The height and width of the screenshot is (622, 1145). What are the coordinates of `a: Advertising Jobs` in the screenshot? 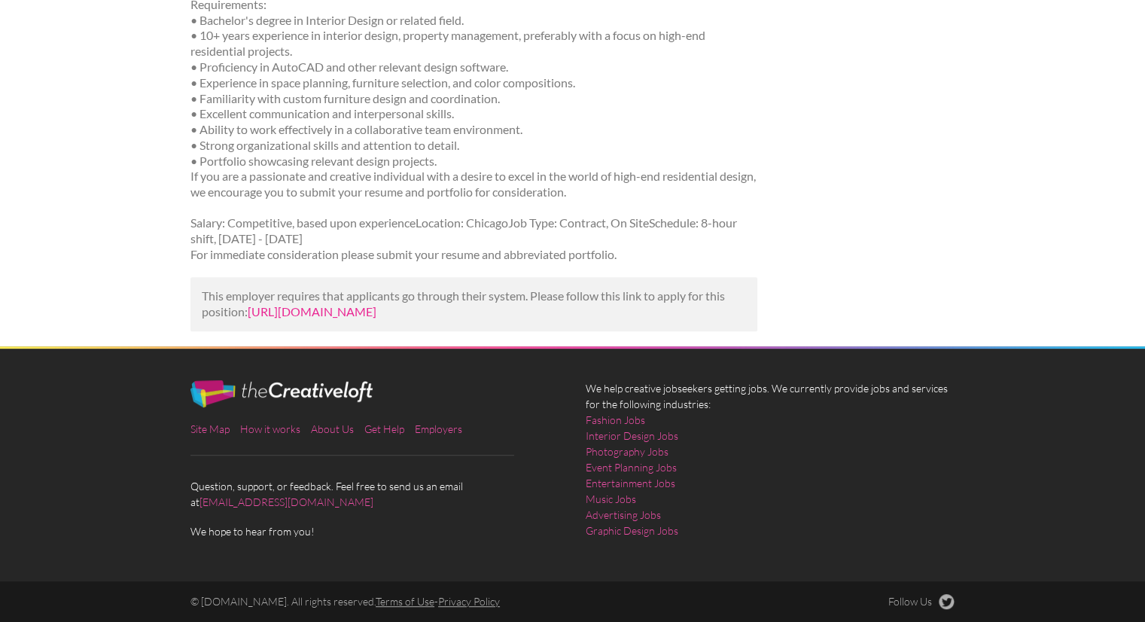 It's located at (623, 514).